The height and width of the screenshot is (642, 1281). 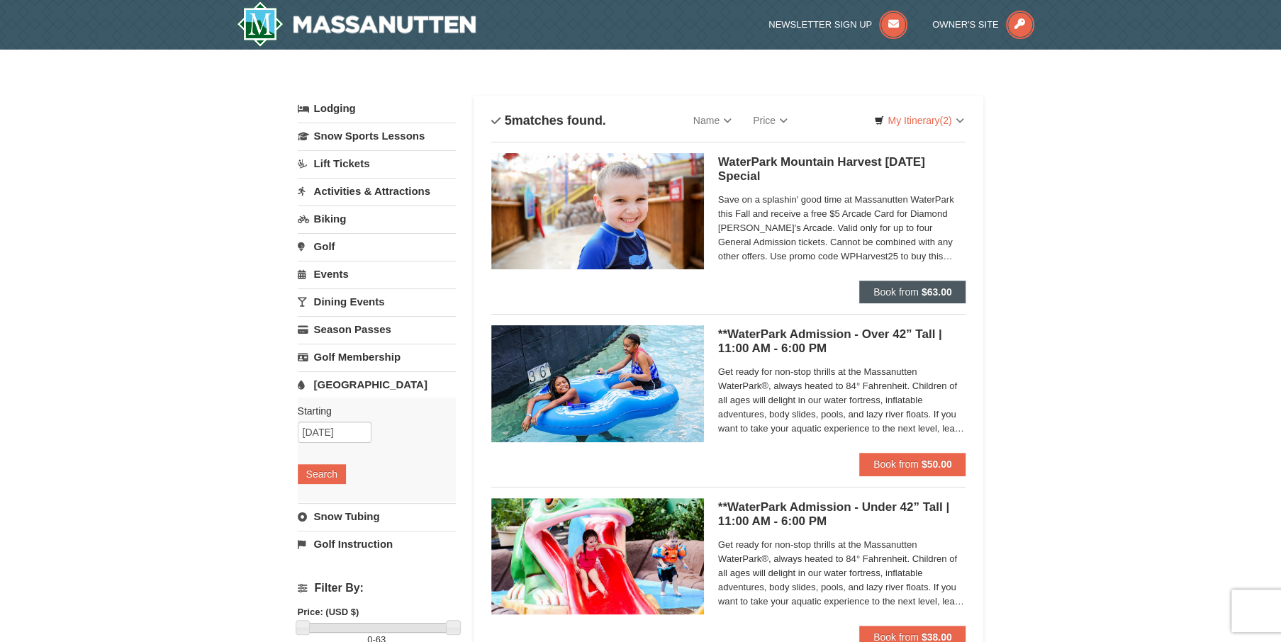 What do you see at coordinates (919, 121) in the screenshot?
I see `a: My Itinerary(2)` at bounding box center [919, 121].